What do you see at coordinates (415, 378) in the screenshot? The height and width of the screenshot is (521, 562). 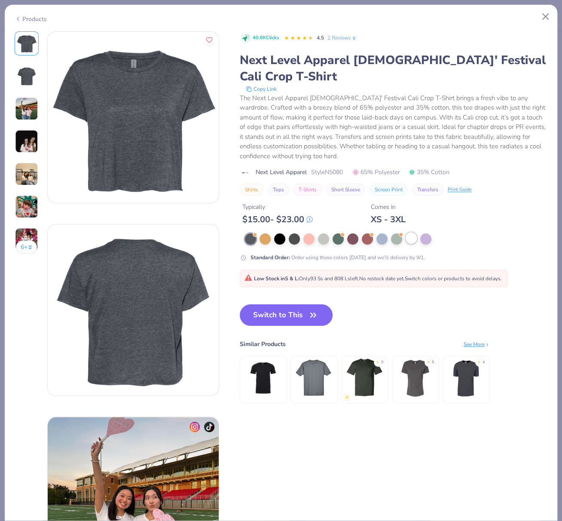 I see `img: Bella + Canvas Ladies' Relaxed Jersey Short-Sleeve T-Shirt` at bounding box center [415, 378].